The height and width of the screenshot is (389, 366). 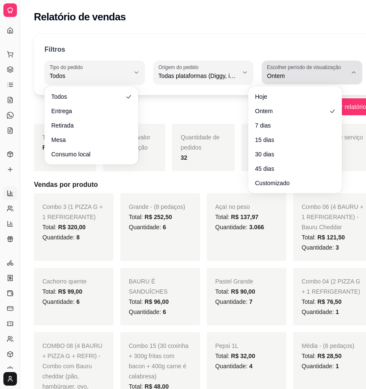 I want to click on span: 3, so click(x=337, y=247).